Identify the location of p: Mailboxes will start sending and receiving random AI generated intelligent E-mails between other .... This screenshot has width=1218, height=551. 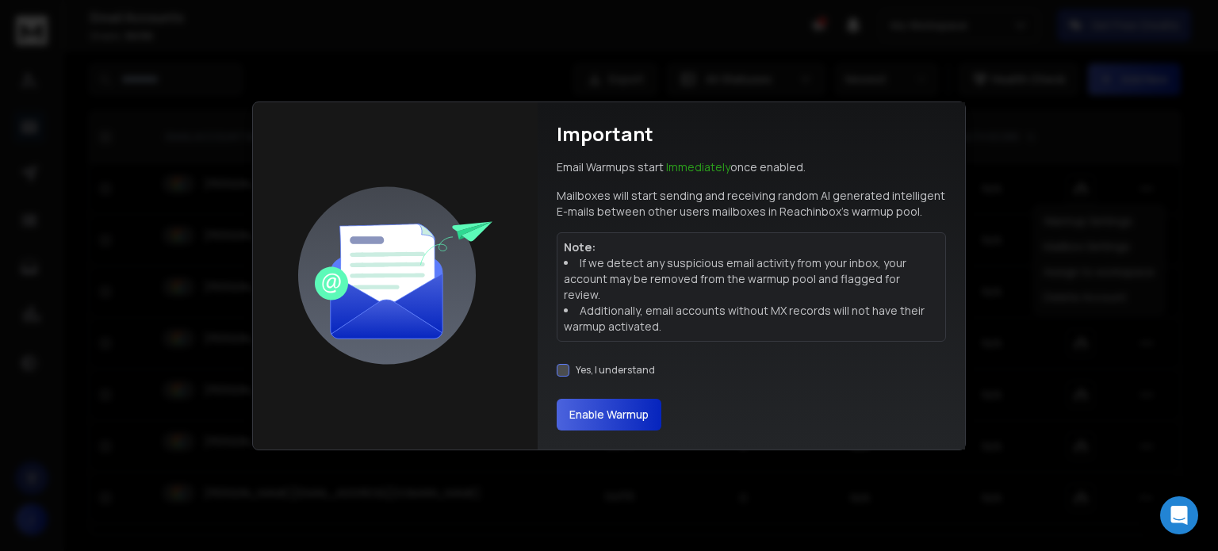
(751, 204).